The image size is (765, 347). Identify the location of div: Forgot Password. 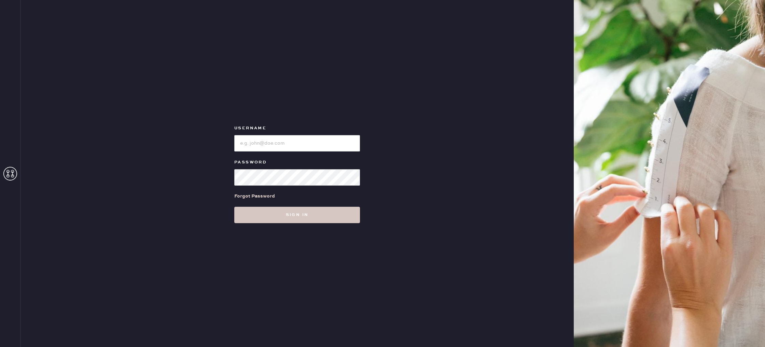
(254, 196).